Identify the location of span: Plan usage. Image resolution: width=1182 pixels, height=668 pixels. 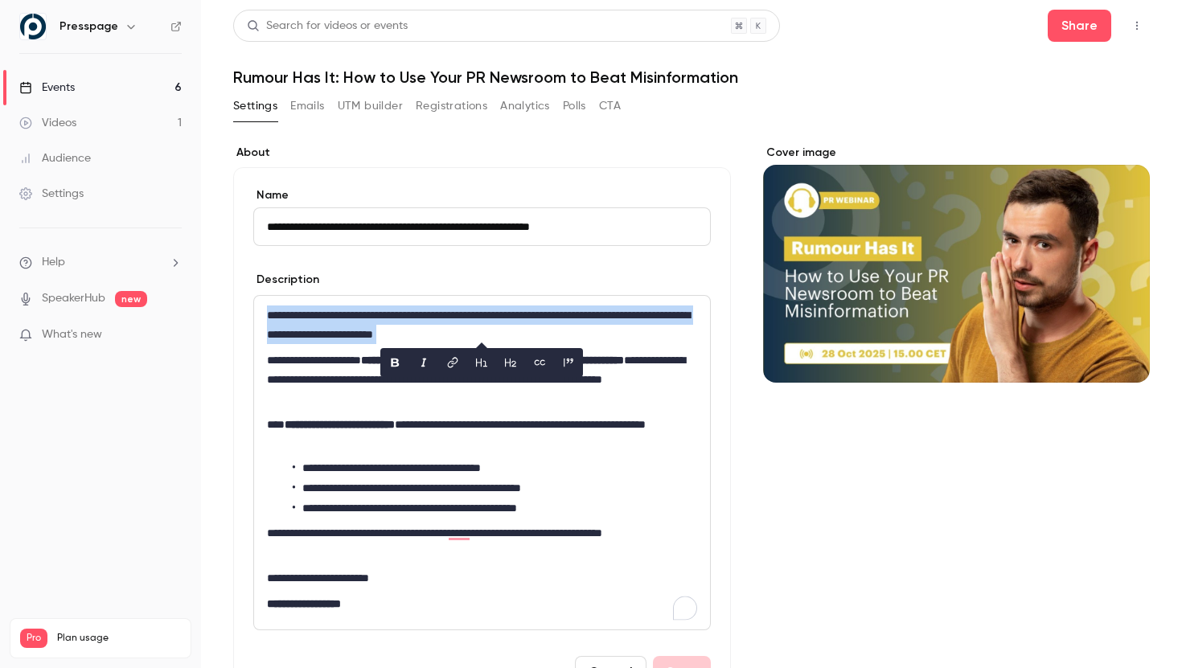
(119, 639).